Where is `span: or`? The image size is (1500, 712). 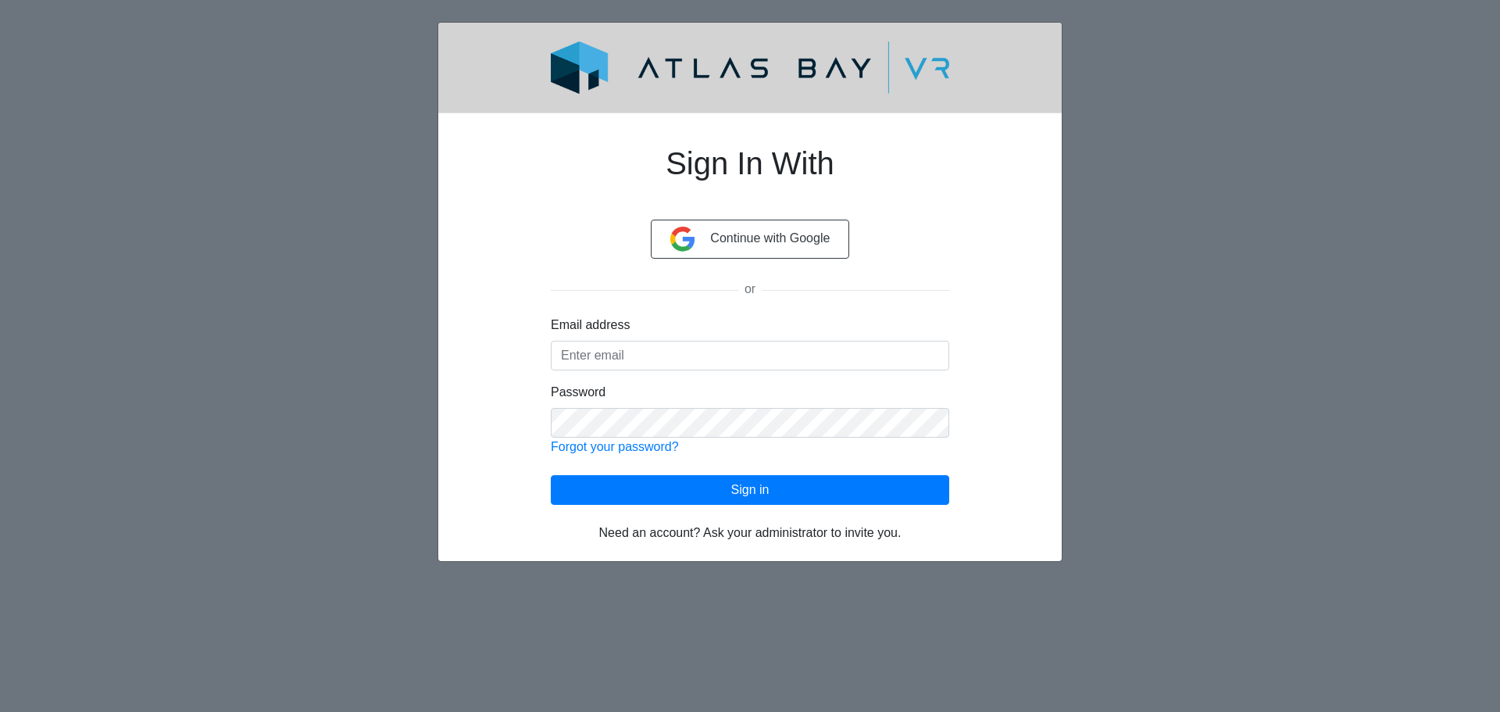
span: or is located at coordinates (750, 288).